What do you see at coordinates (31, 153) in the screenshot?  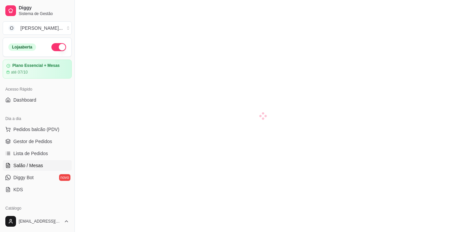 I see `span: Lista de Pedidos` at bounding box center [31, 153].